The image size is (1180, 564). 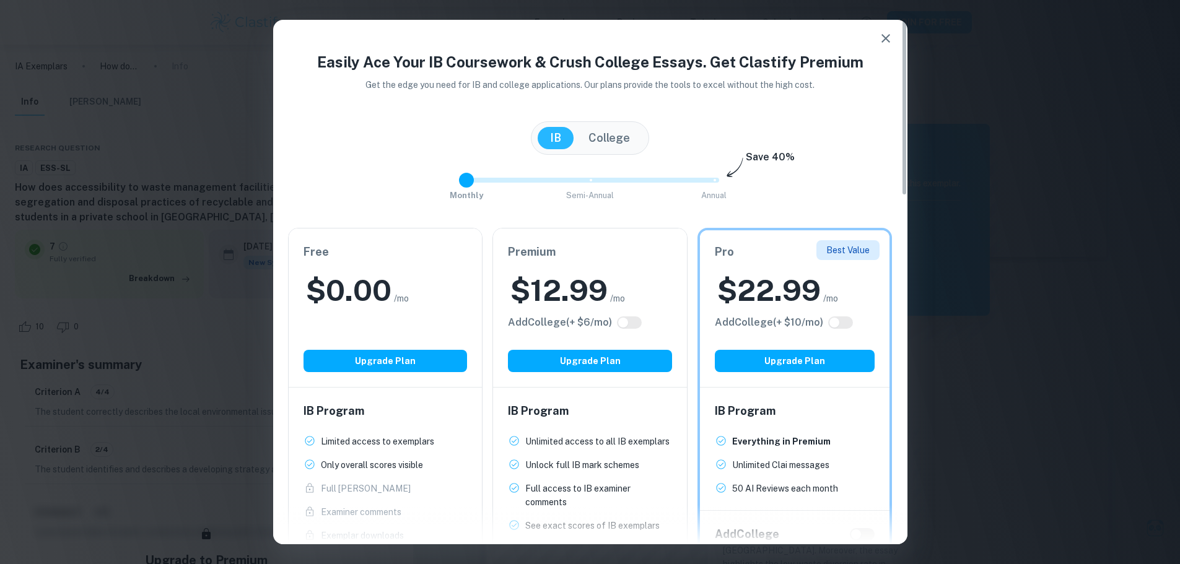 What do you see at coordinates (785, 489) in the screenshot?
I see `p: 50 AI Reviews each month` at bounding box center [785, 489].